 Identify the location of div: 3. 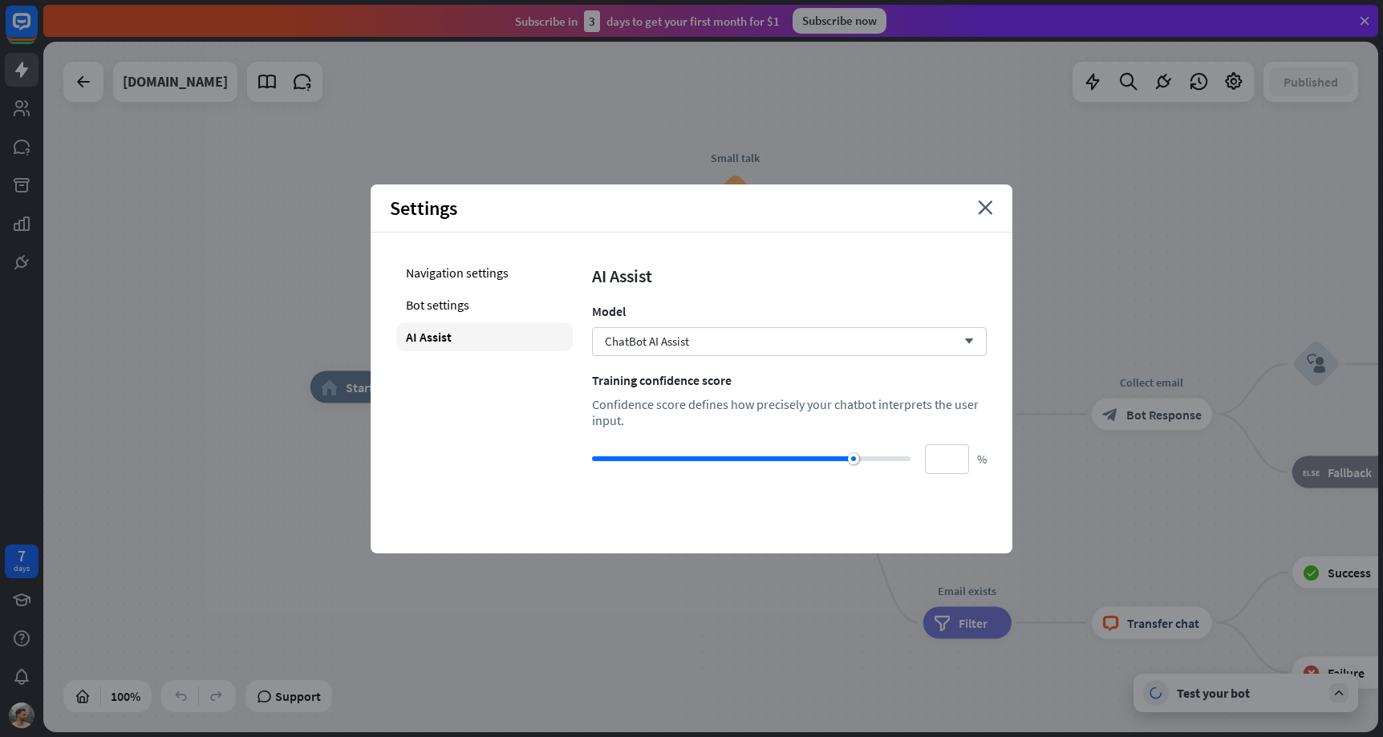
(592, 21).